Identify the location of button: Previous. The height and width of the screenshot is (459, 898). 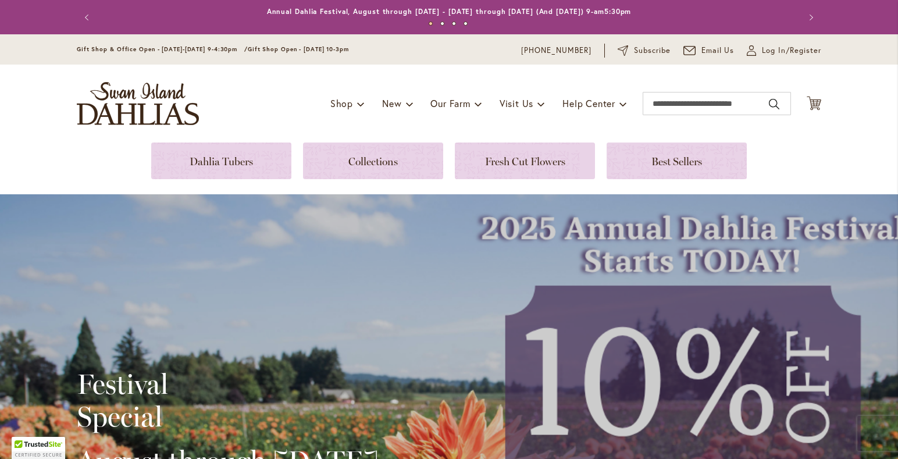
(88, 17).